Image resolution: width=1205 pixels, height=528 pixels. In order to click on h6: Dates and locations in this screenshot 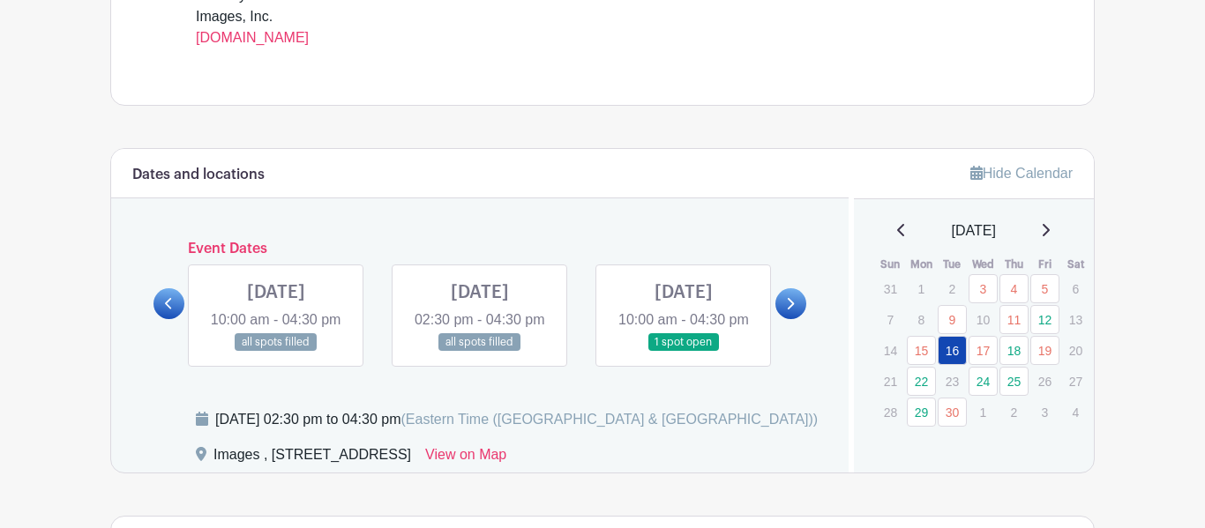, I will do `click(198, 175)`.